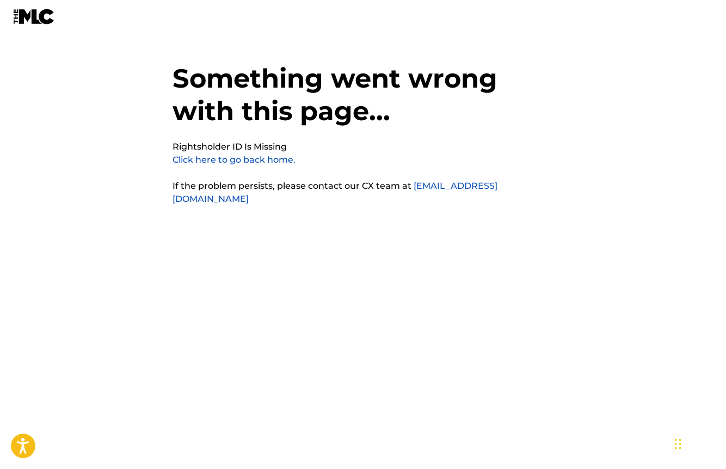 This screenshot has height=469, width=726. I want to click on p: If the problem persists, please contact our CX team at, so click(363, 193).